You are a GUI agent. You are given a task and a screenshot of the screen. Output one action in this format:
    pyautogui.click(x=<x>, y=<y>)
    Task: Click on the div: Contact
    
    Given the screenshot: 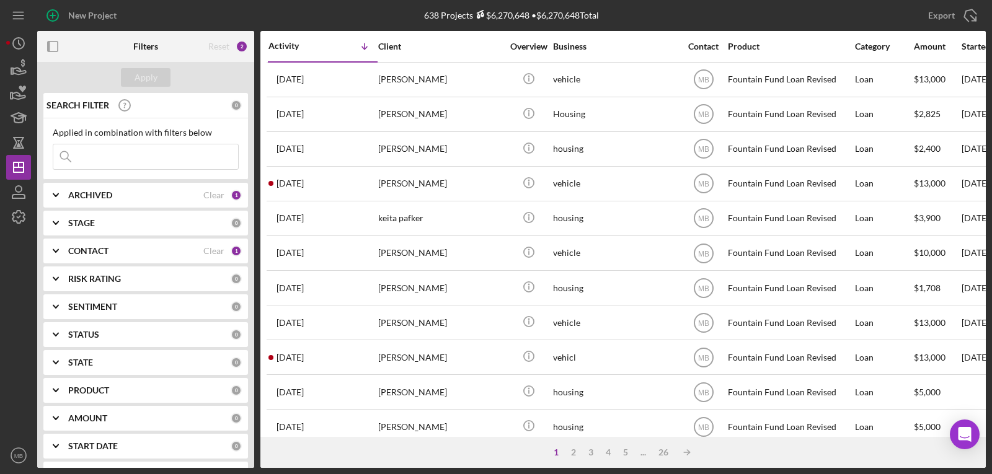 What is the action you would take?
    pyautogui.click(x=703, y=46)
    